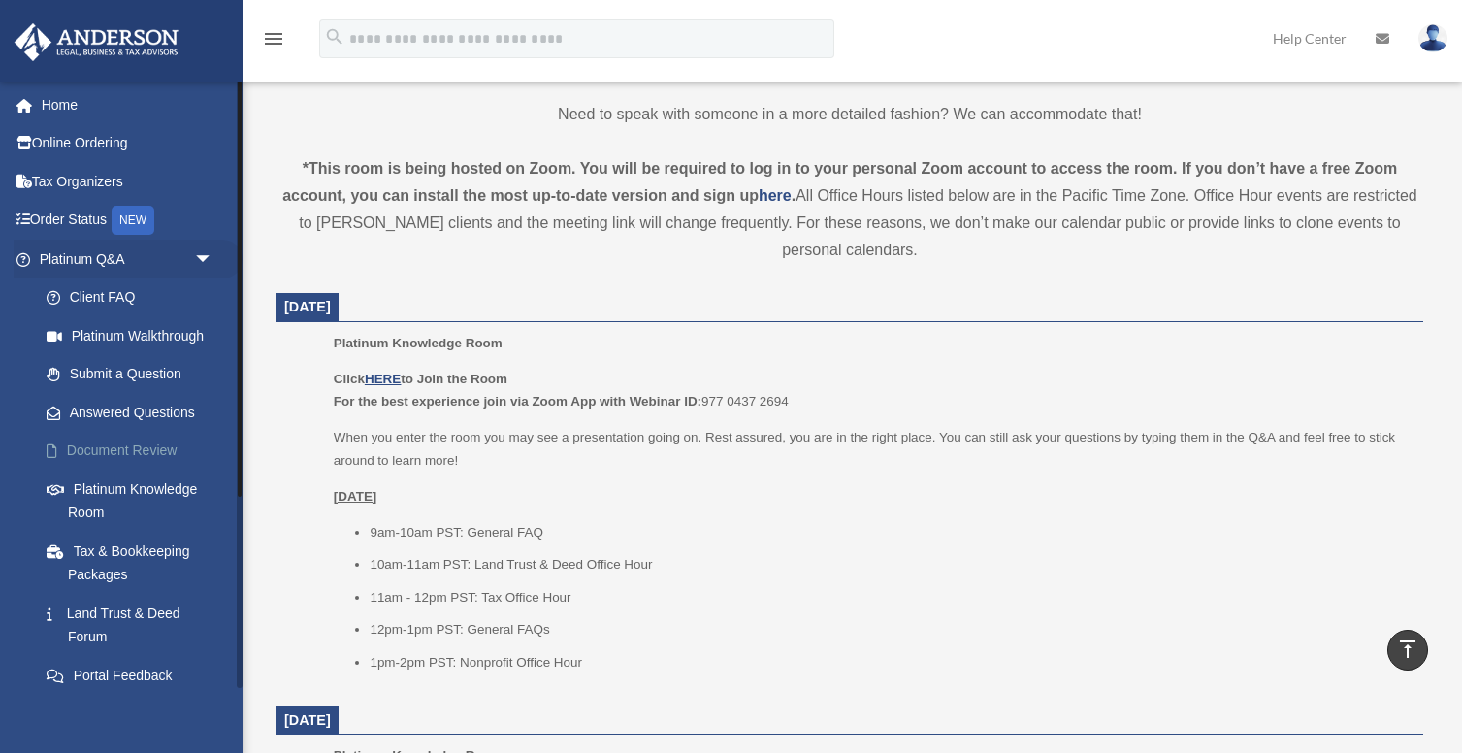 This screenshot has width=1462, height=753. Describe the element at coordinates (889, 662) in the screenshot. I see `li: 1pm-2pm PST: Nonprofit Office Hour` at that location.